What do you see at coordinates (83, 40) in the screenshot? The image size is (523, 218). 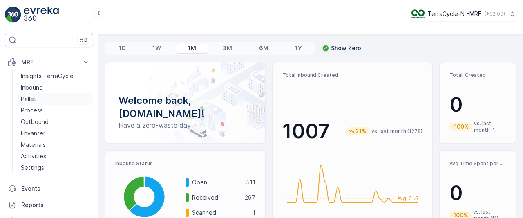 I see `p: ⌘B` at bounding box center [83, 40].